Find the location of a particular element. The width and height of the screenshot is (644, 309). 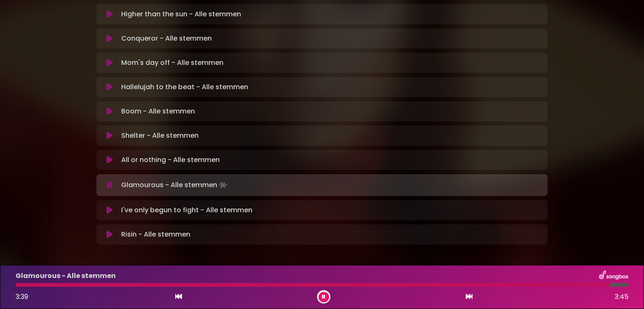

p: Shelter - Alle stemmen is located at coordinates (160, 136).